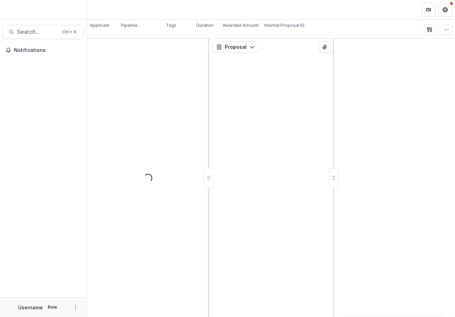 This screenshot has height=317, width=455. What do you see at coordinates (445, 10) in the screenshot?
I see `button: Get Help` at bounding box center [445, 10].